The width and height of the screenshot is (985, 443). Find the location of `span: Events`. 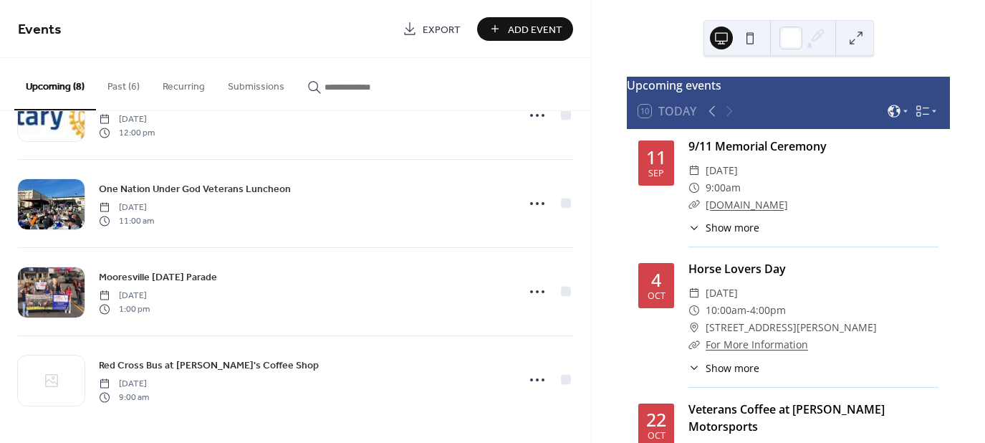

span: Events is located at coordinates (39, 29).